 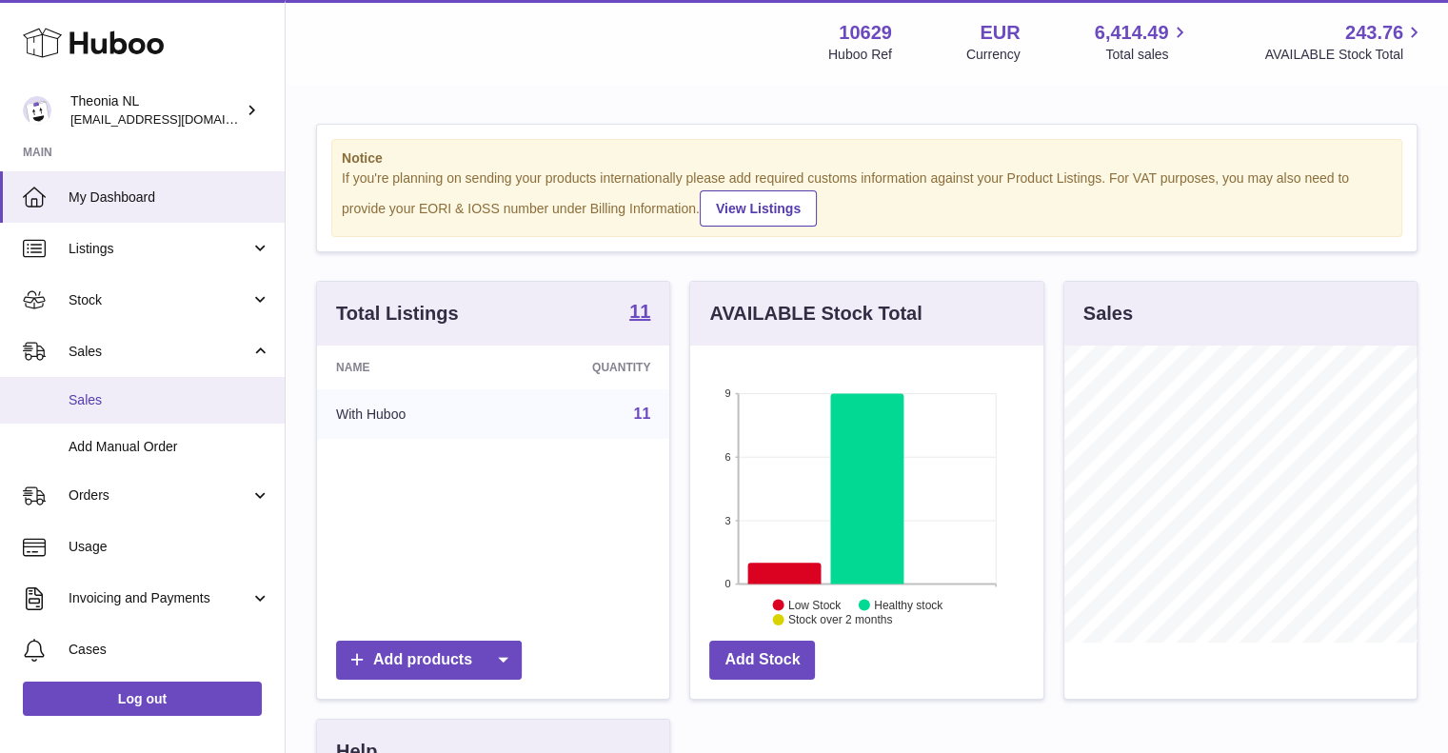 I want to click on strong: 10629, so click(x=865, y=32).